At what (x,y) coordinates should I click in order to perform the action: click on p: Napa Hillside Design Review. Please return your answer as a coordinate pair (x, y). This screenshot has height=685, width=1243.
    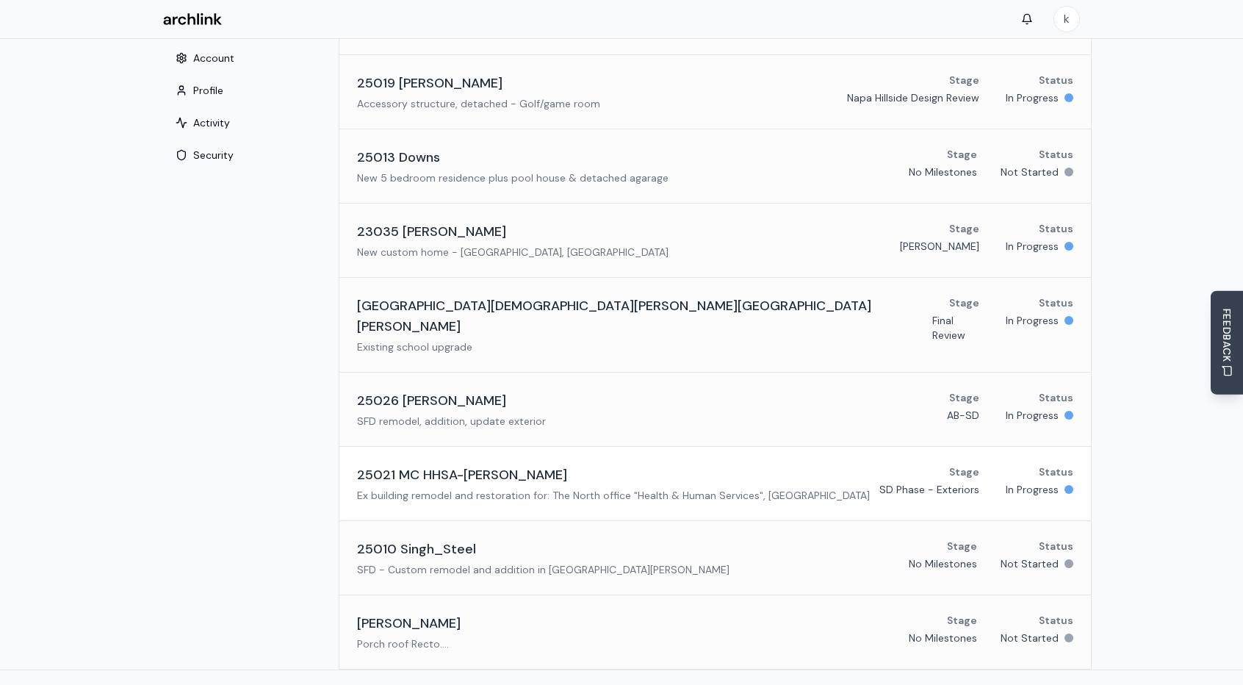
    Looking at the image, I should click on (913, 98).